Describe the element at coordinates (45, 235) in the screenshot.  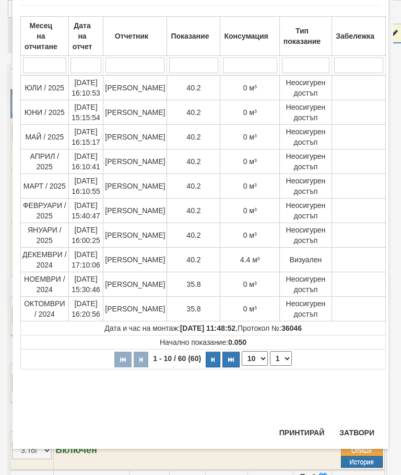
I see `td: ЯНУАРИ / 2025` at that location.